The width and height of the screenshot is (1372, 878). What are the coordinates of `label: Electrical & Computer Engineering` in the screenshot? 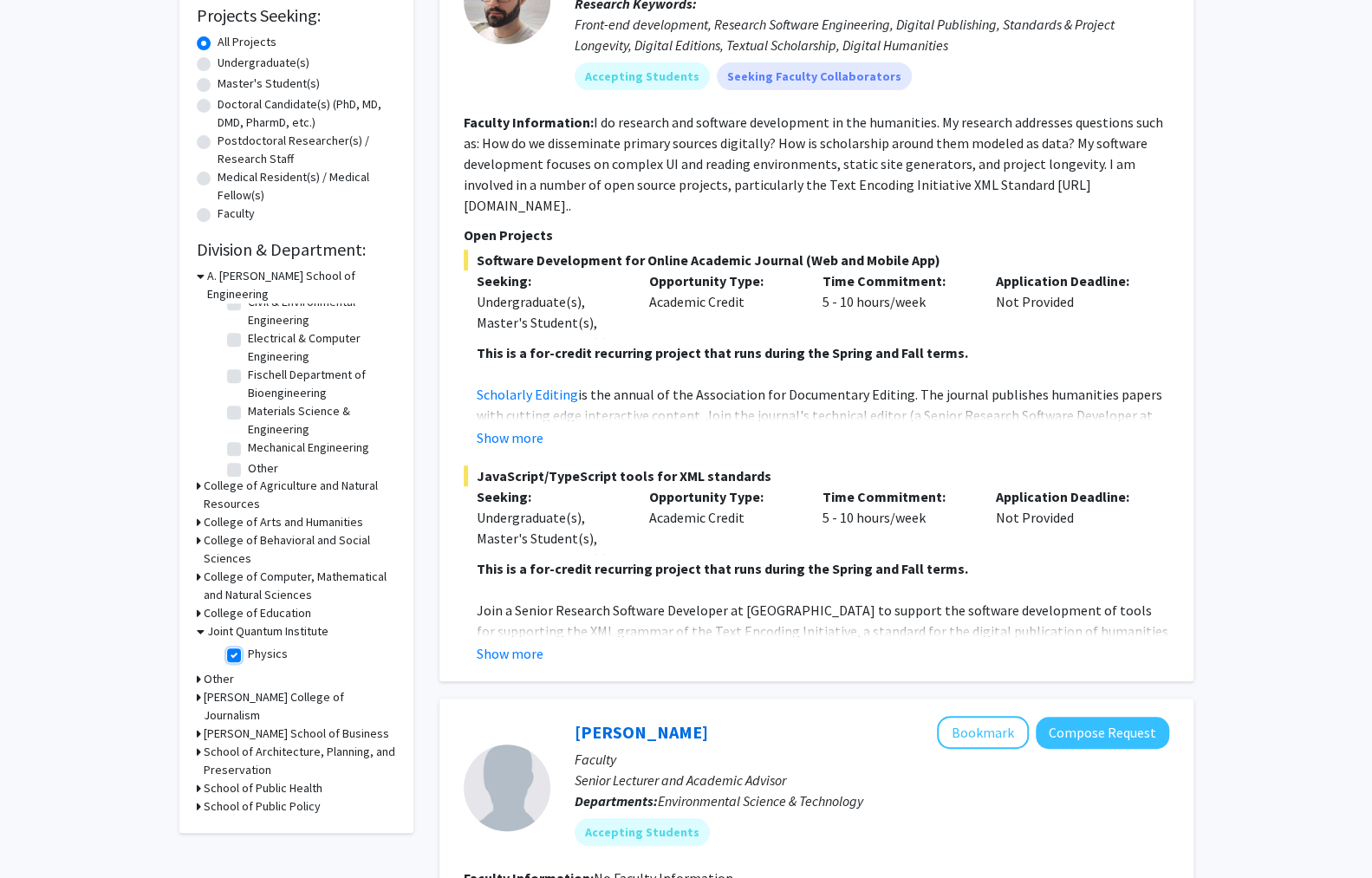 It's located at (320, 347).